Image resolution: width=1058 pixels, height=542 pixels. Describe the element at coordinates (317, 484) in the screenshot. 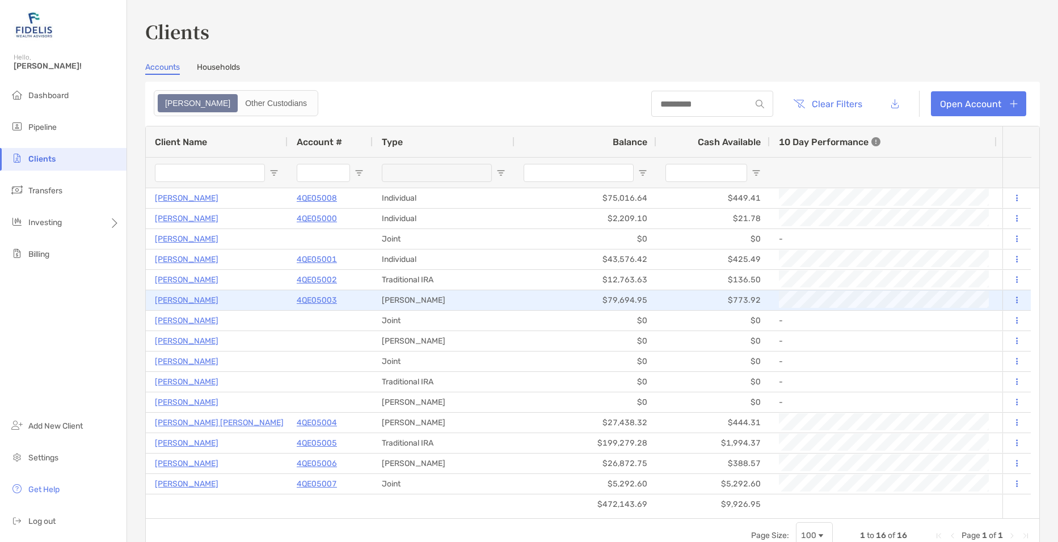

I see `a: 4QE05007` at that location.